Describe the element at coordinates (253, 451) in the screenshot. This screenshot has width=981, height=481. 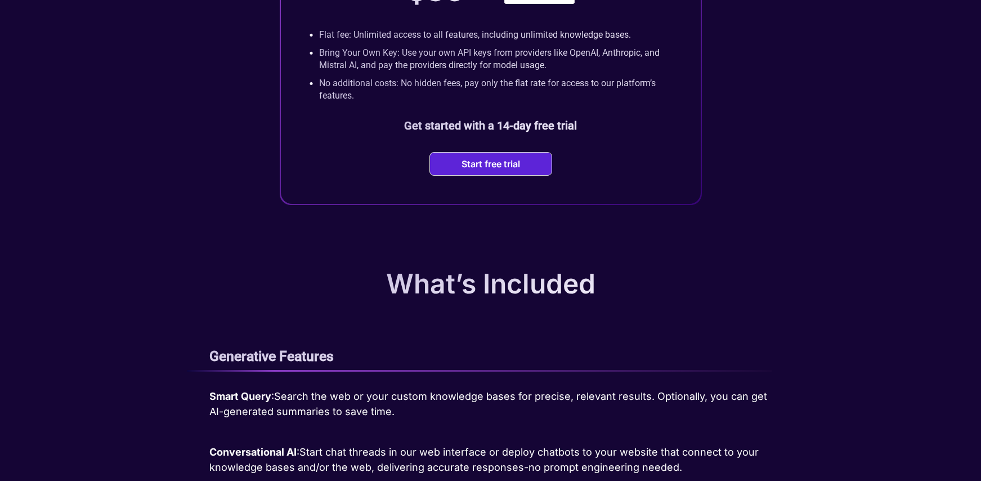
I see `b: Conversational AI` at that location.